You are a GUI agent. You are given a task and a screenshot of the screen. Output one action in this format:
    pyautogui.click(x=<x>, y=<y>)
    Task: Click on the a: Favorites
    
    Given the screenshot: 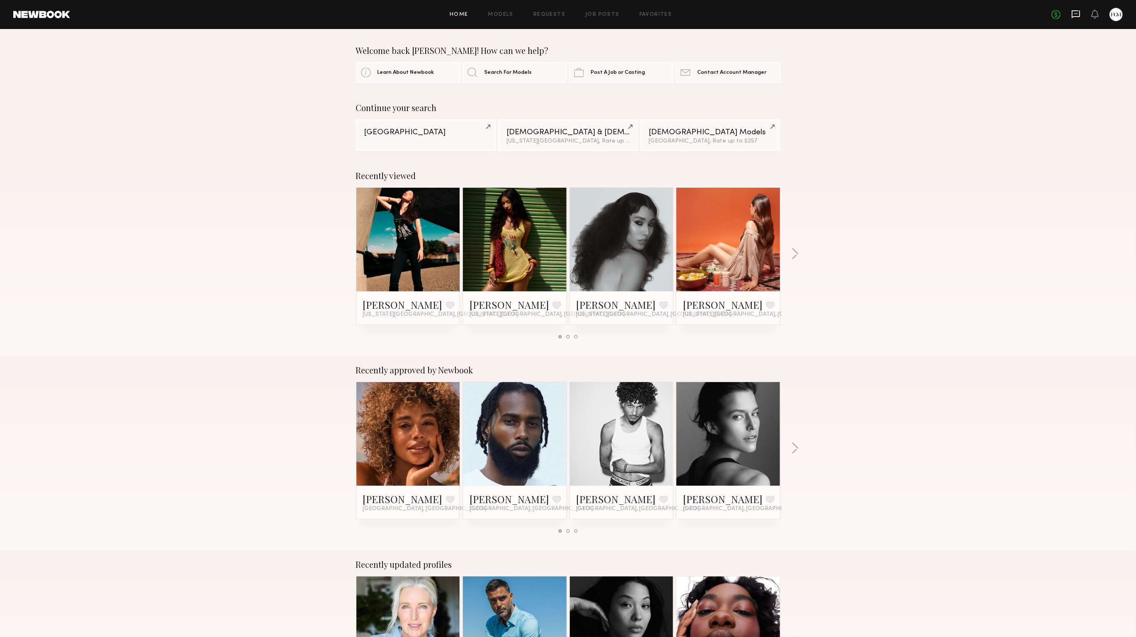 What is the action you would take?
    pyautogui.click(x=656, y=15)
    